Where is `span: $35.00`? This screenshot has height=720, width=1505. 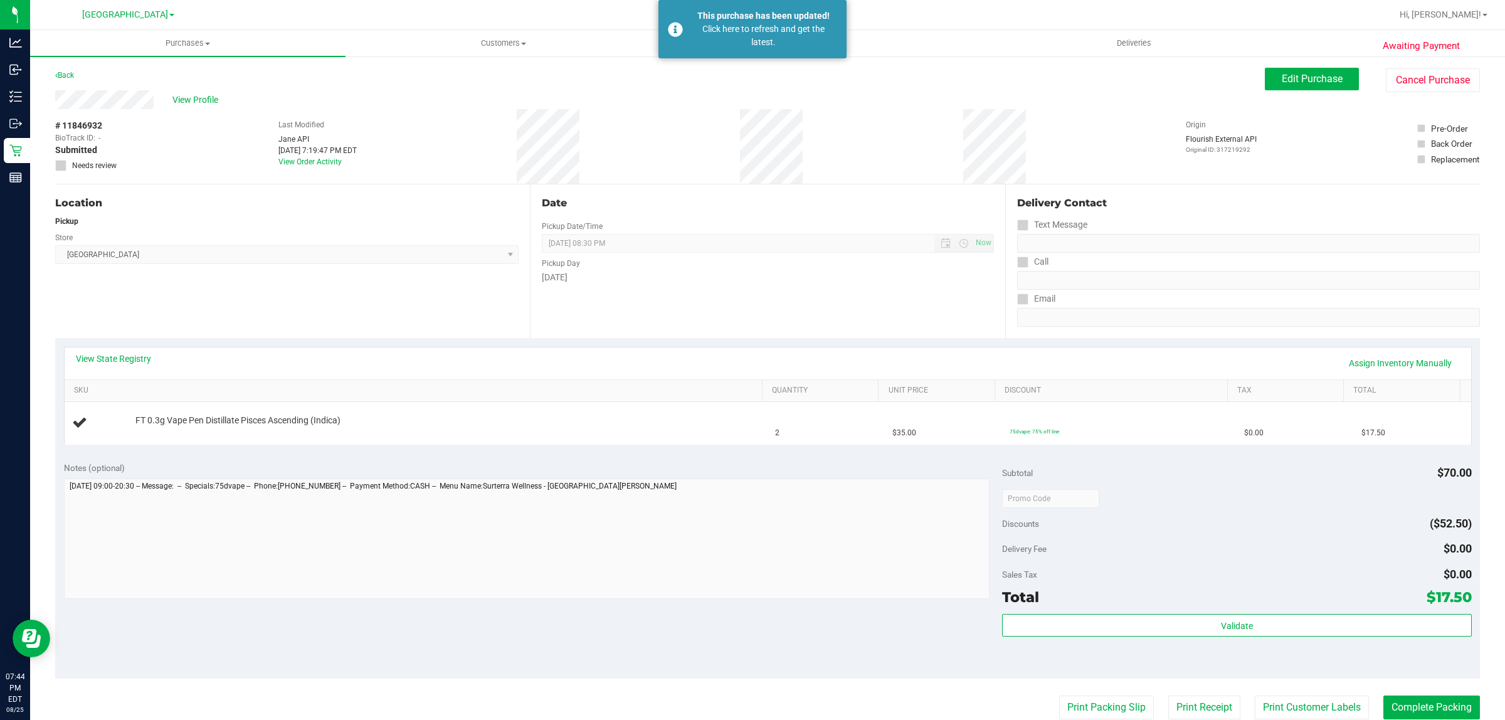
span: $35.00 is located at coordinates (905, 433).